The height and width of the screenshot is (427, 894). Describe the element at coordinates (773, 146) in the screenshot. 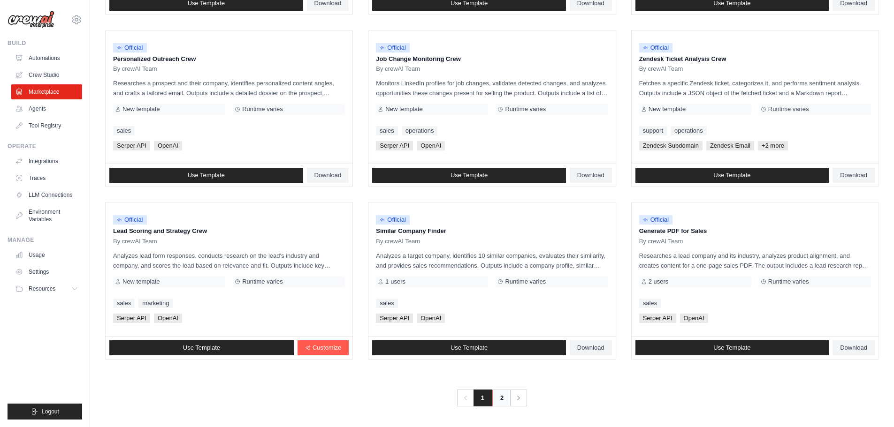

I see `span: +2 more` at that location.